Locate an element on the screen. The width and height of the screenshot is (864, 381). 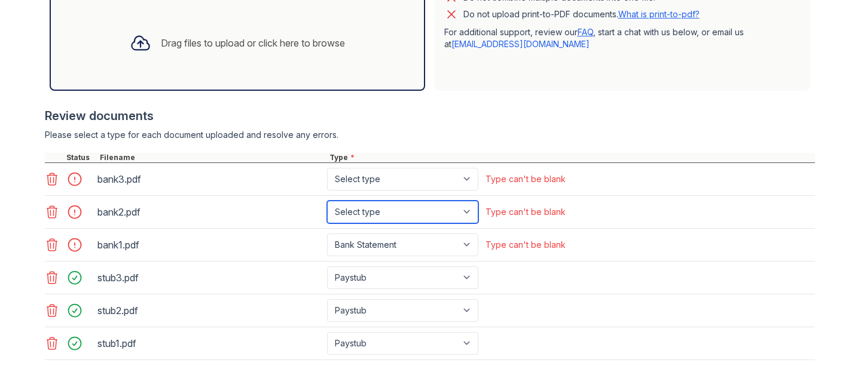
div: stub2.pdf is located at coordinates (210, 311).